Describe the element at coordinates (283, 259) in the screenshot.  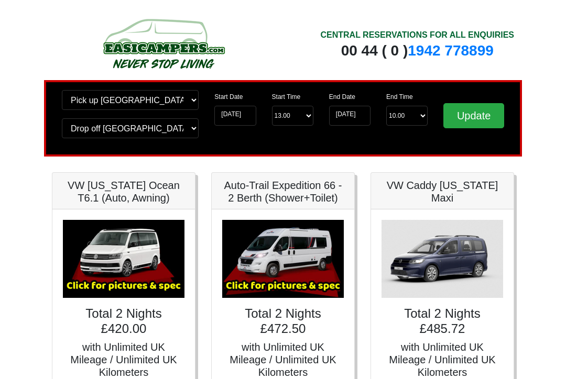
I see `img: Auto-Trail Expedition 66 - 2 Berth (Shower+Toilet)` at that location.